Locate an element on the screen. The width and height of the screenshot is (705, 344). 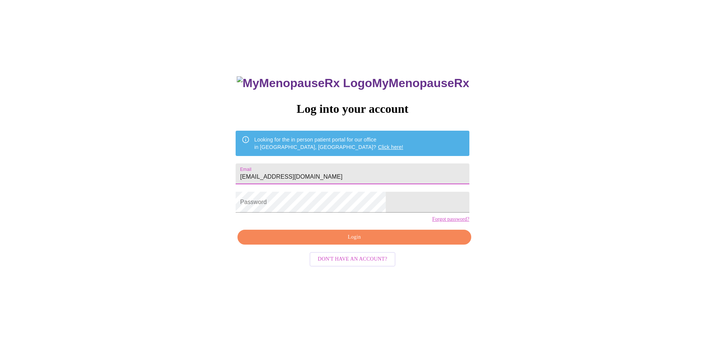
h3: MyMenopauseRx is located at coordinates (353, 83).